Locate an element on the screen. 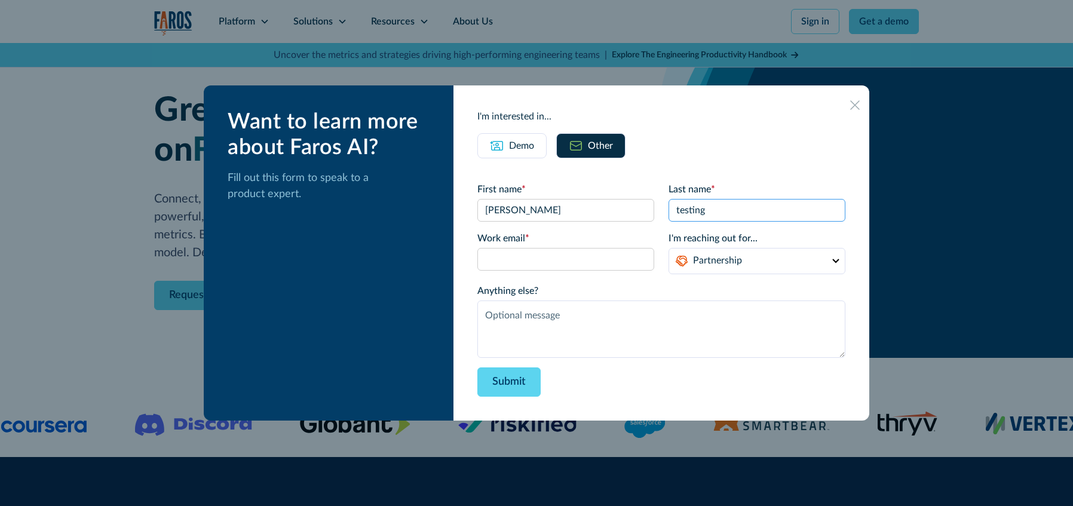 The width and height of the screenshot is (1073, 506). form: Email Form is located at coordinates (661, 289).